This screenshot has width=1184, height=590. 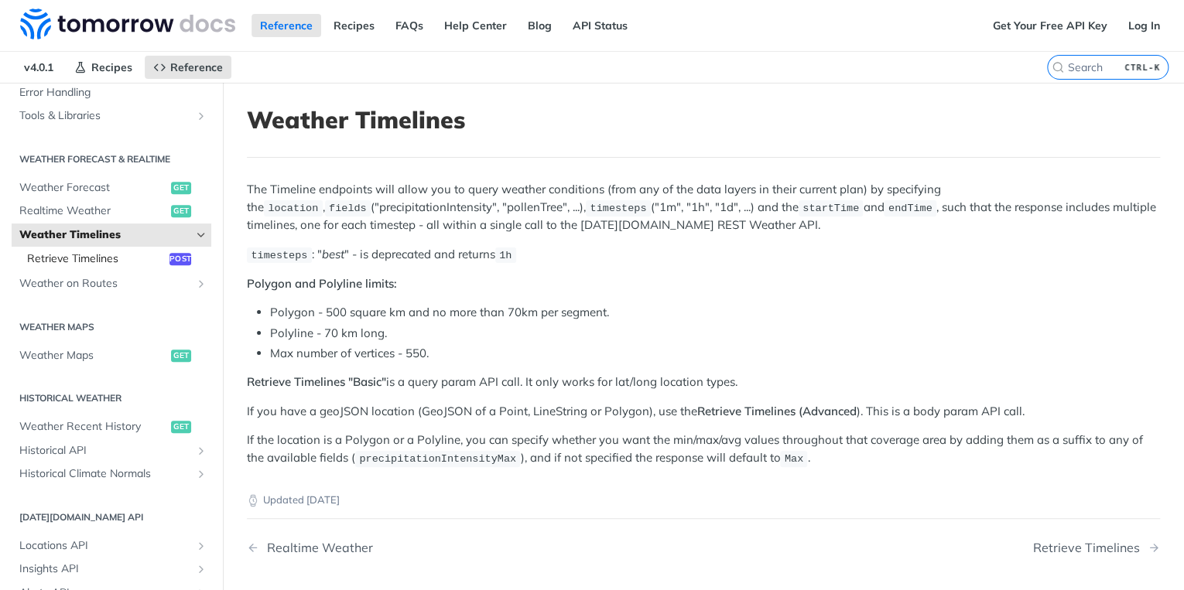 I want to click on p: If the location is a Polygon or a Polyline, you can specify whether you want the min/max/avg valu..., so click(x=703, y=450).